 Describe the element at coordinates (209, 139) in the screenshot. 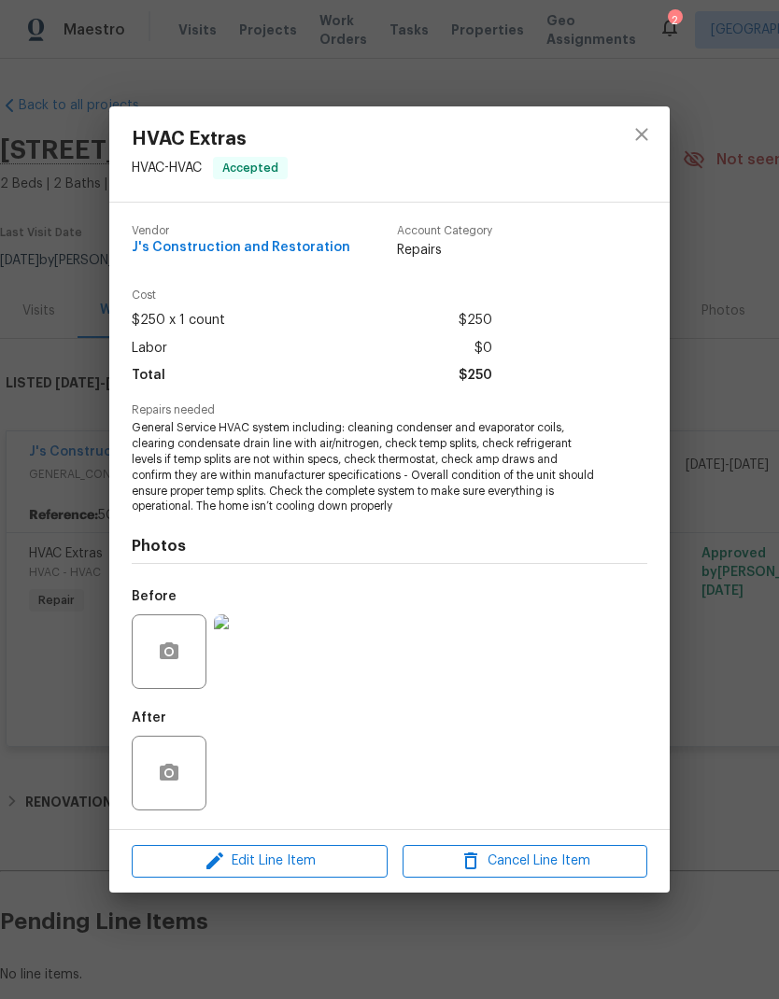

I see `span: HVAC Extras` at that location.